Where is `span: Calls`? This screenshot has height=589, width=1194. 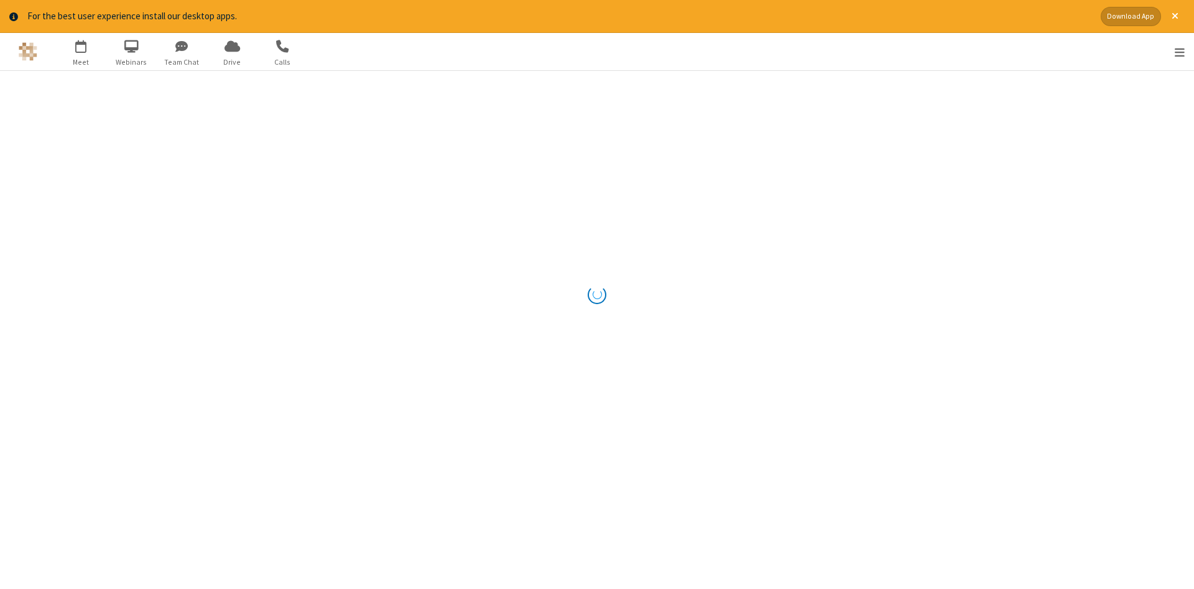
span: Calls is located at coordinates (282, 62).